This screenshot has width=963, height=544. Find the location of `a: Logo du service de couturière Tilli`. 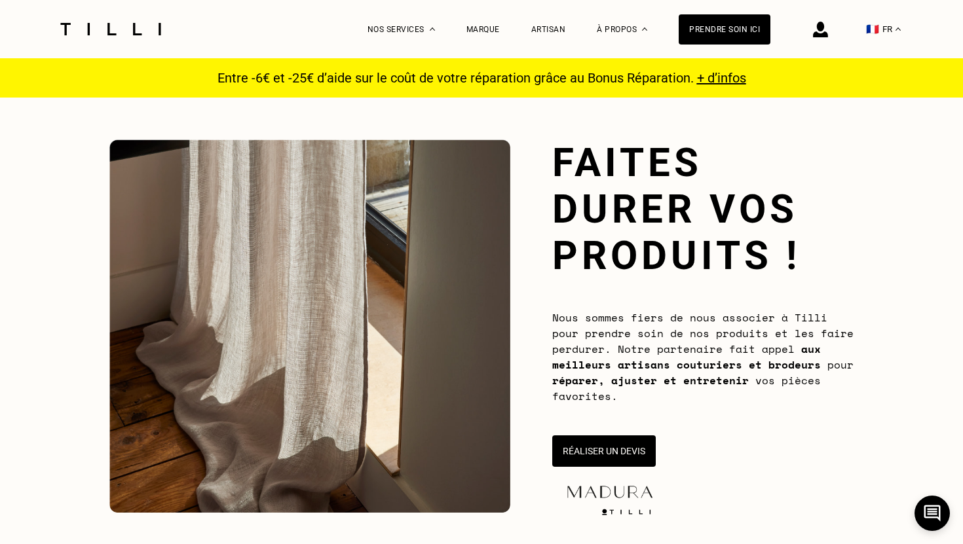

a: Logo du service de couturière Tilli is located at coordinates (111, 29).